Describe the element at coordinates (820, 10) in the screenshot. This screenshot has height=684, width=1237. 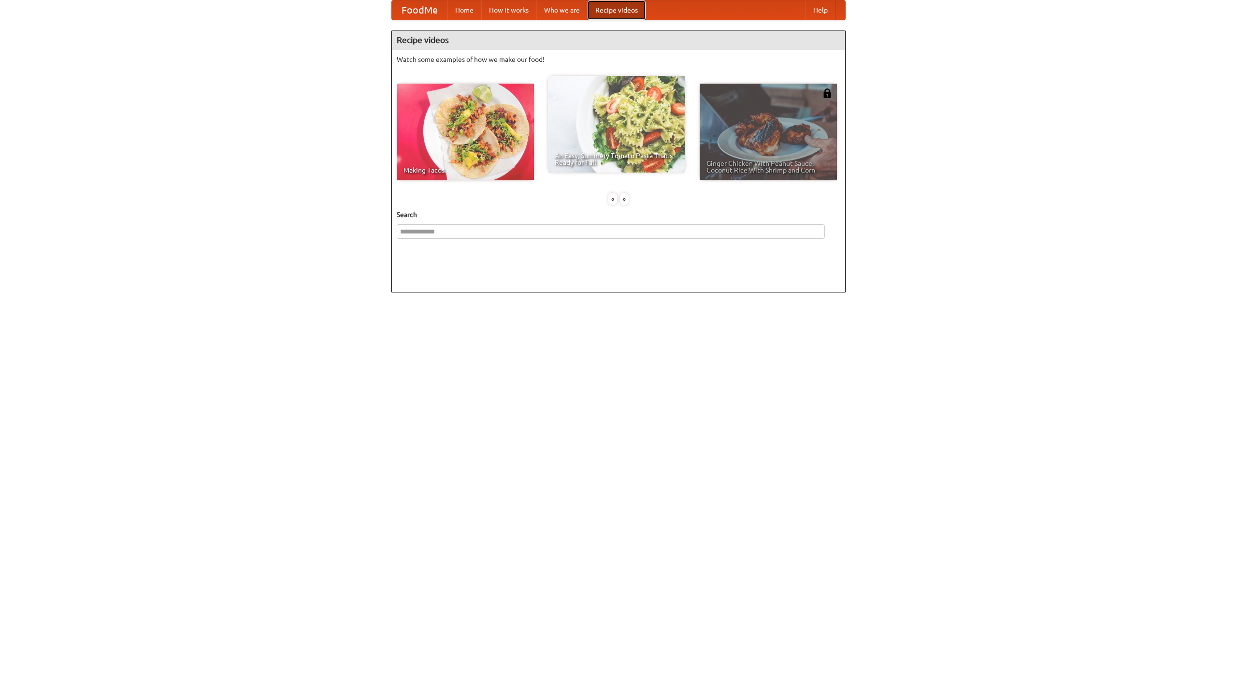
I see `a: Help` at that location.